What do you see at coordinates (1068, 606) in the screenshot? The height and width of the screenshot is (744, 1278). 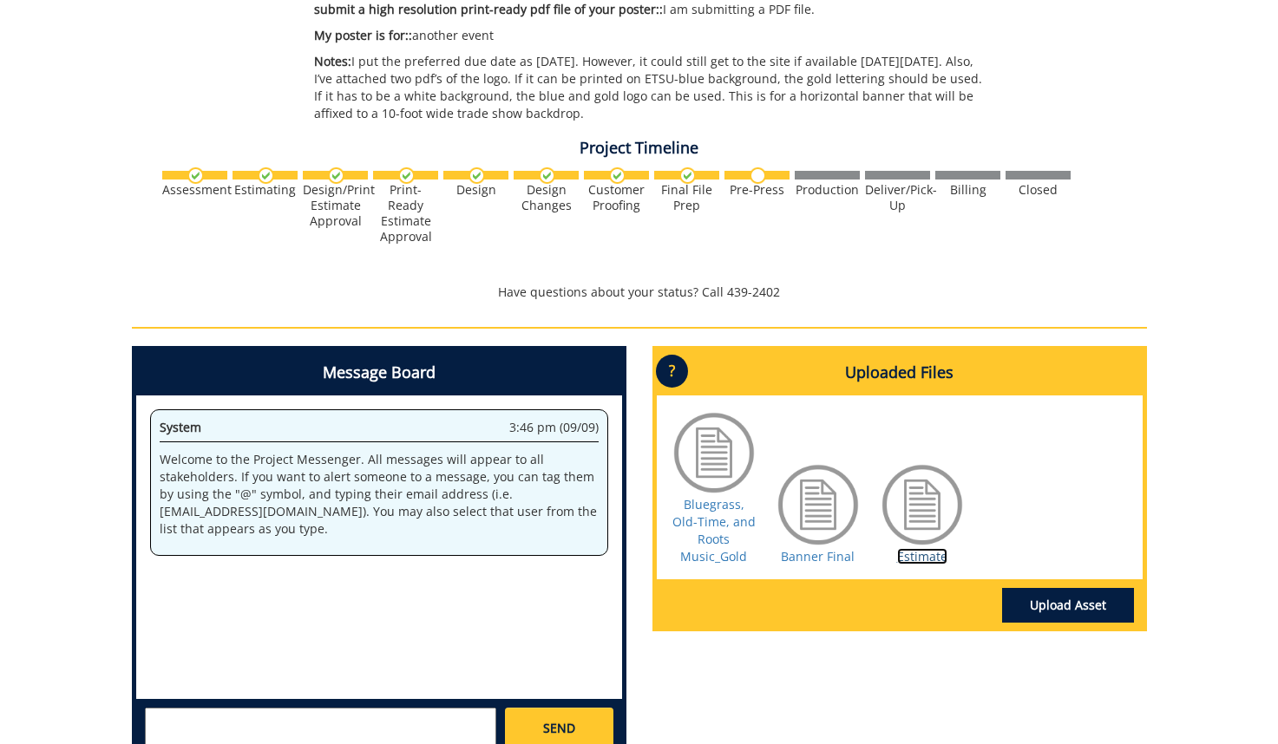 I see `a: Upload Asset` at bounding box center [1068, 606].